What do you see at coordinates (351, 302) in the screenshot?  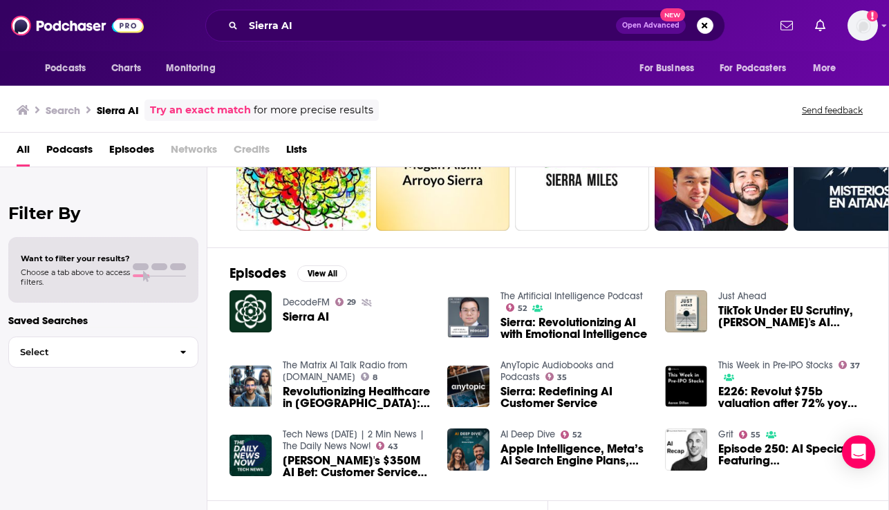 I see `span: 29` at bounding box center [351, 302].